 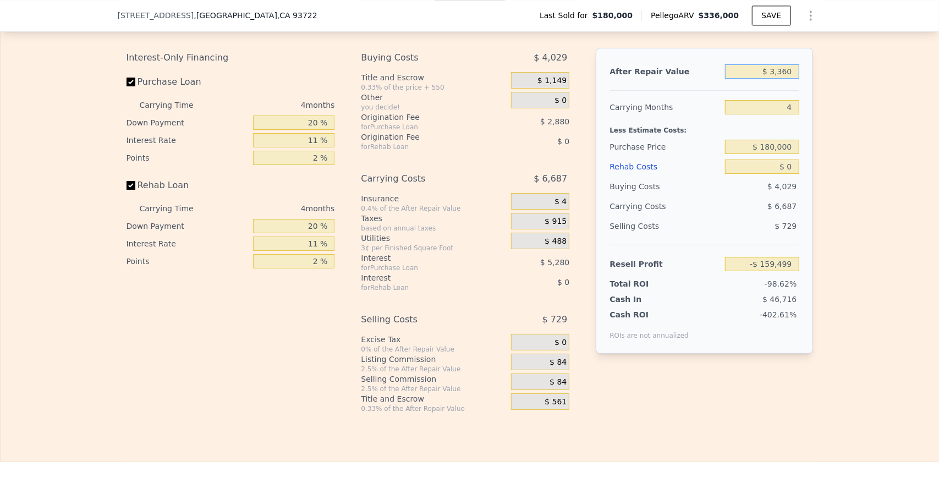 What do you see at coordinates (665, 147) in the screenshot?
I see `div: Purchase Price` at bounding box center [665, 147].